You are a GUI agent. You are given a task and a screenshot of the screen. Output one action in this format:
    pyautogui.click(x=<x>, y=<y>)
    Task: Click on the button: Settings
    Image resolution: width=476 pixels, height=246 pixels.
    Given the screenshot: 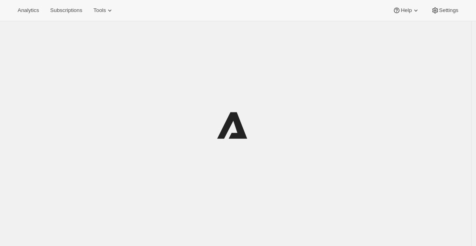 What is the action you would take?
    pyautogui.click(x=445, y=10)
    